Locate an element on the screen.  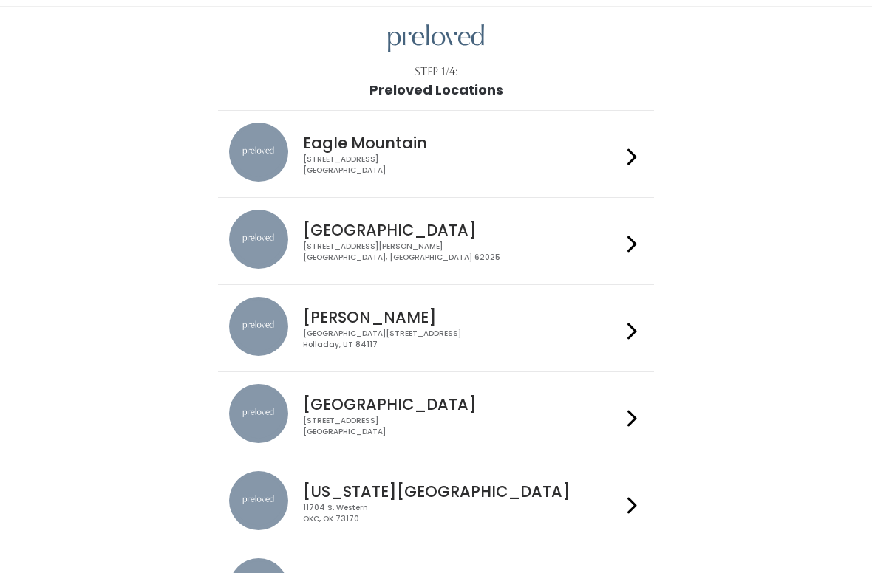
h4: Eagle Mountain is located at coordinates (462, 143).